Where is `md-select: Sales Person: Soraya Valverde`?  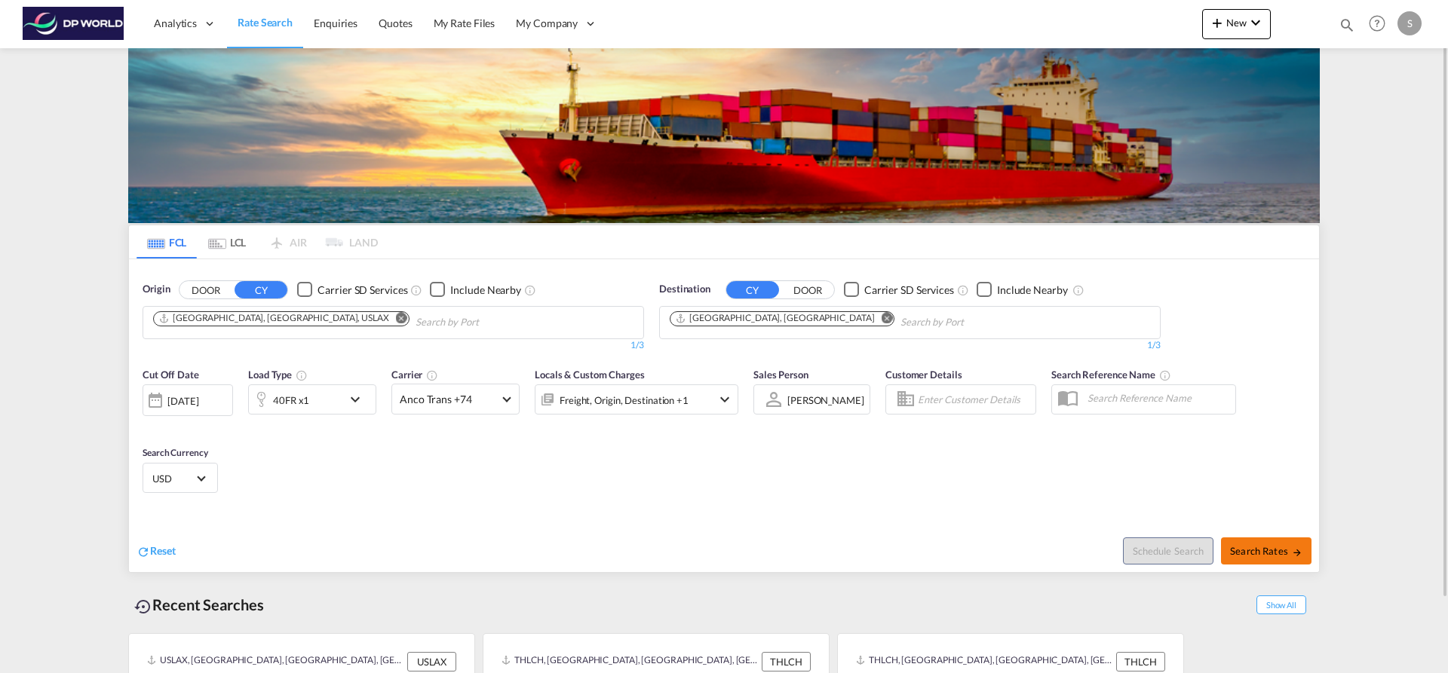
md-select: Sales Person: Soraya Valverde is located at coordinates (826, 400).